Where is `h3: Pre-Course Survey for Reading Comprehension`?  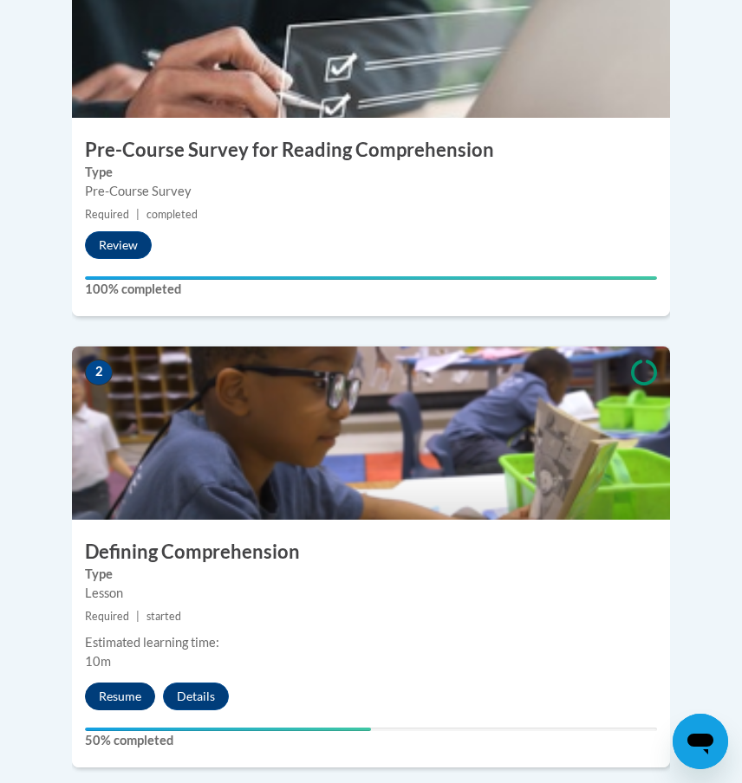 h3: Pre-Course Survey for Reading Comprehension is located at coordinates (371, 150).